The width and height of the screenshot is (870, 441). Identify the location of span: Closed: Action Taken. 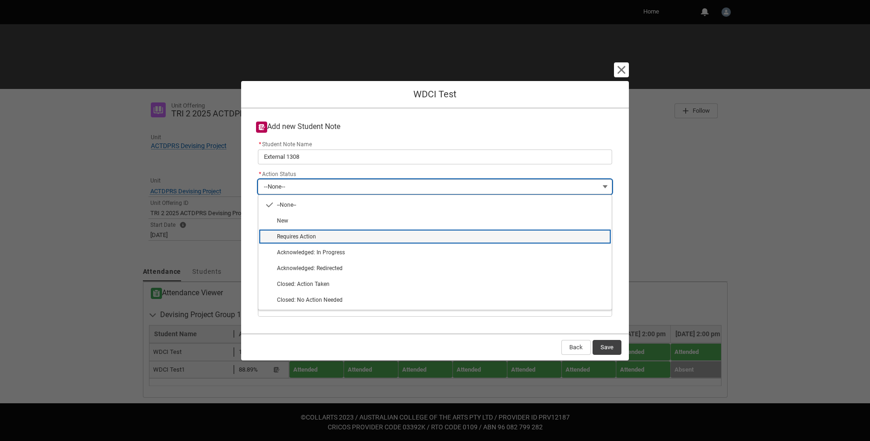
(303, 284).